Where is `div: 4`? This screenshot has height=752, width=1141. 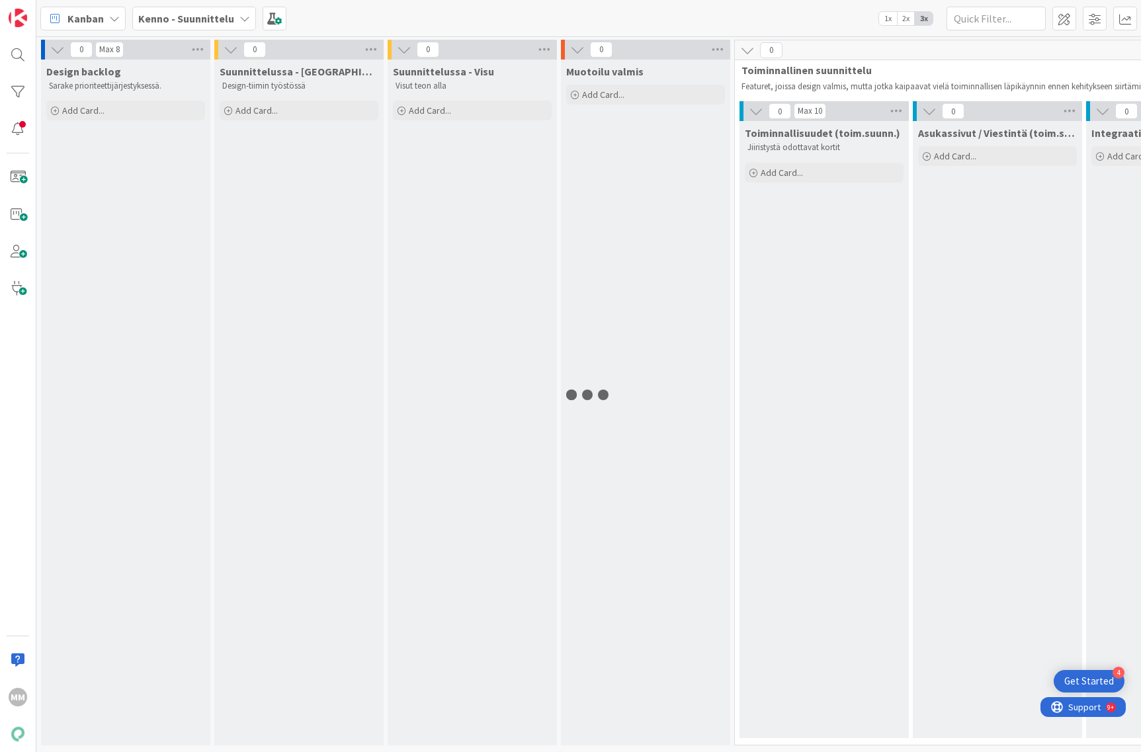 div: 4 is located at coordinates (1119, 673).